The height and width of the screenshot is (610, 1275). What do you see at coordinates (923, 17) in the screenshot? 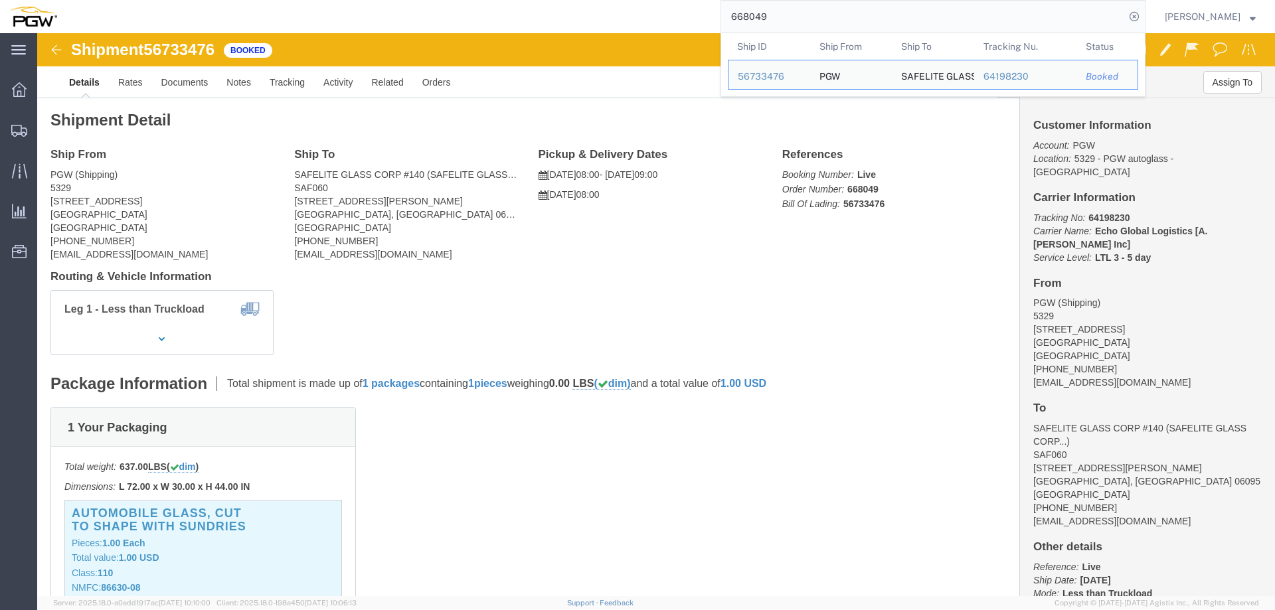
I see `input: Search for shipment number, reference number` at bounding box center [923, 17].